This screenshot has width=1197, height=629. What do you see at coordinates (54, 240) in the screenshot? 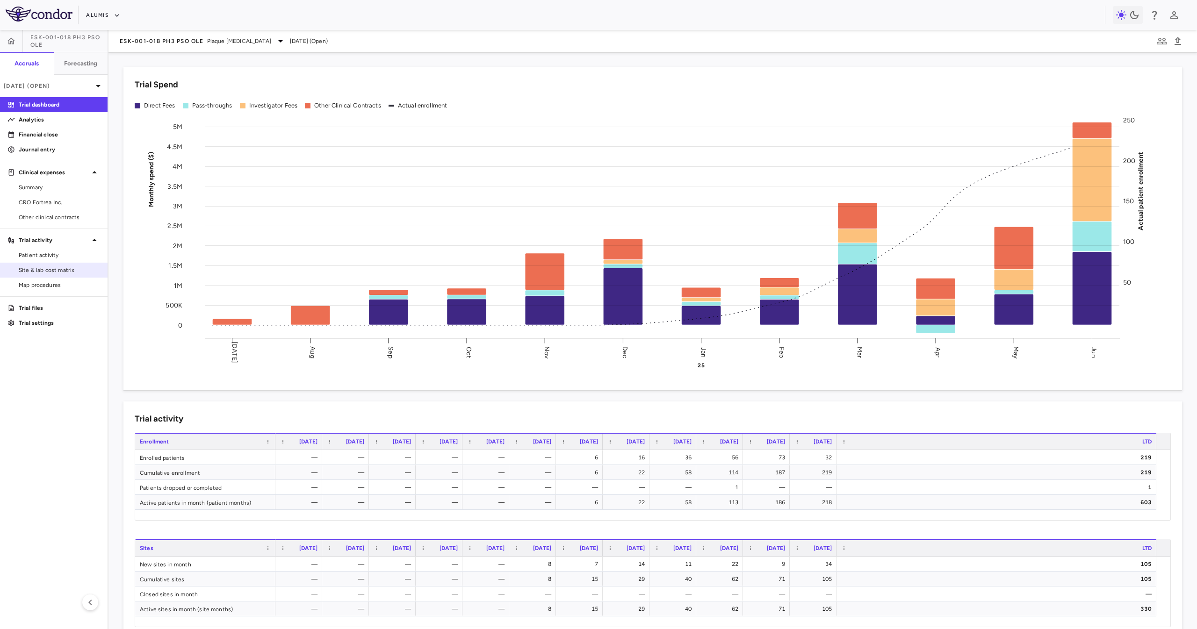
I see `p: Trial activity` at bounding box center [54, 240].